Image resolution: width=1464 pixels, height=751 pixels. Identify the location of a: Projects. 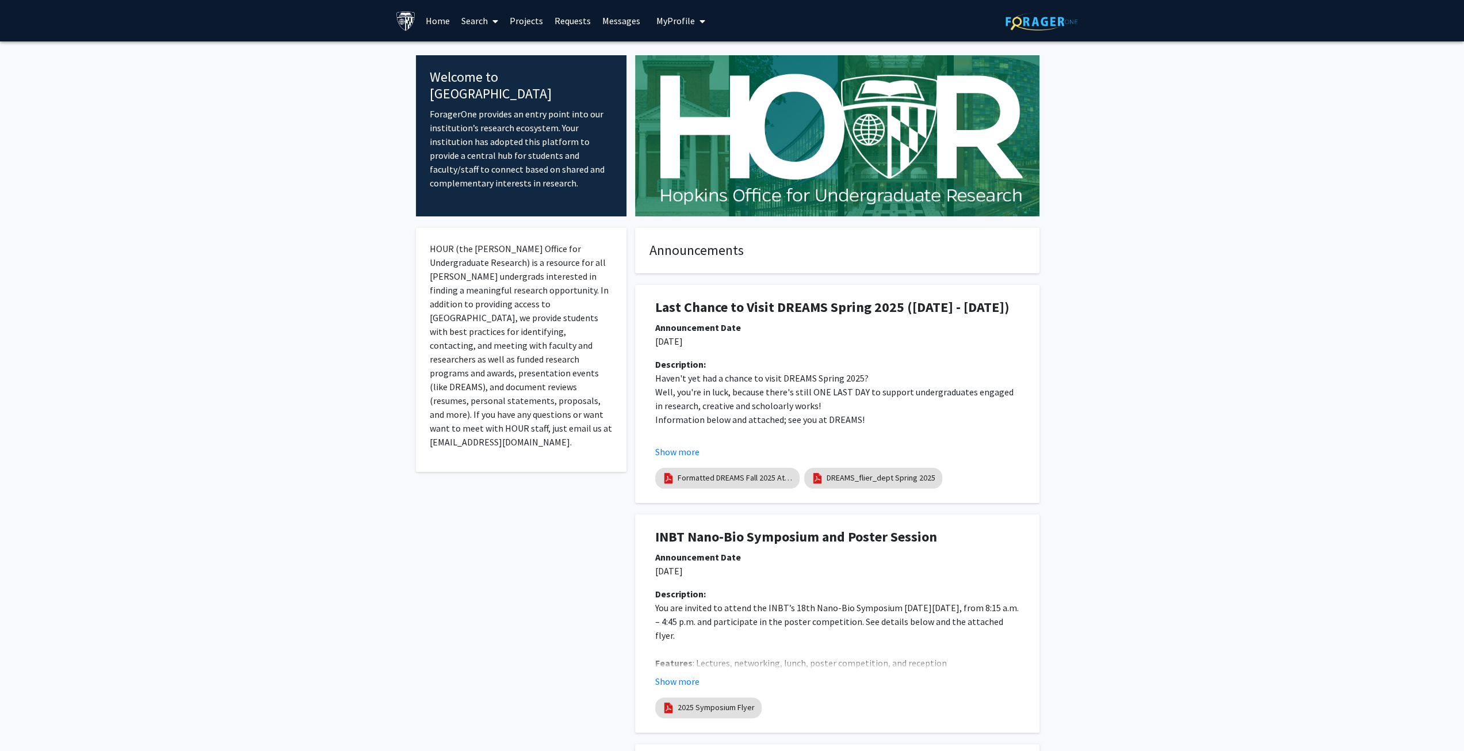
(526, 21).